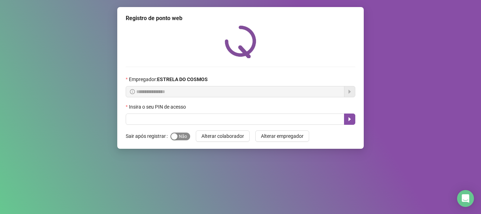  What do you see at coordinates (158, 107) in the screenshot?
I see `label: Insira o seu PIN de acesso` at bounding box center [158, 107].